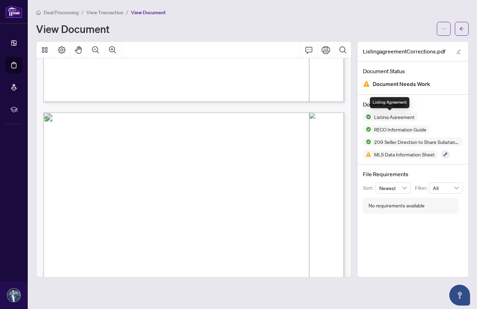 The height and width of the screenshot is (309, 477). What do you see at coordinates (462, 29) in the screenshot?
I see `span: arrow-left` at bounding box center [462, 29].